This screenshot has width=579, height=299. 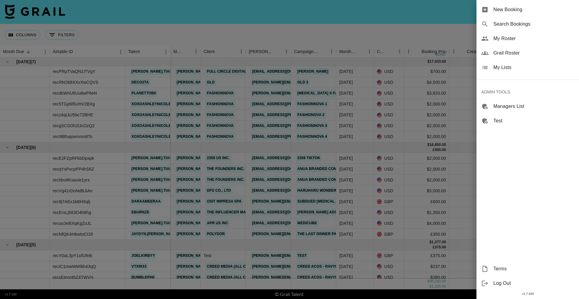 I want to click on span: My Roster, so click(x=534, y=39).